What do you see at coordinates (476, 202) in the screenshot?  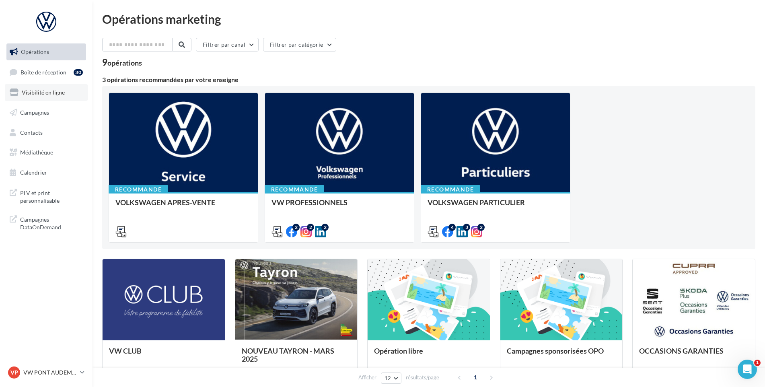 I see `span: VOLKSWAGEN PARTICULIER` at bounding box center [476, 202].